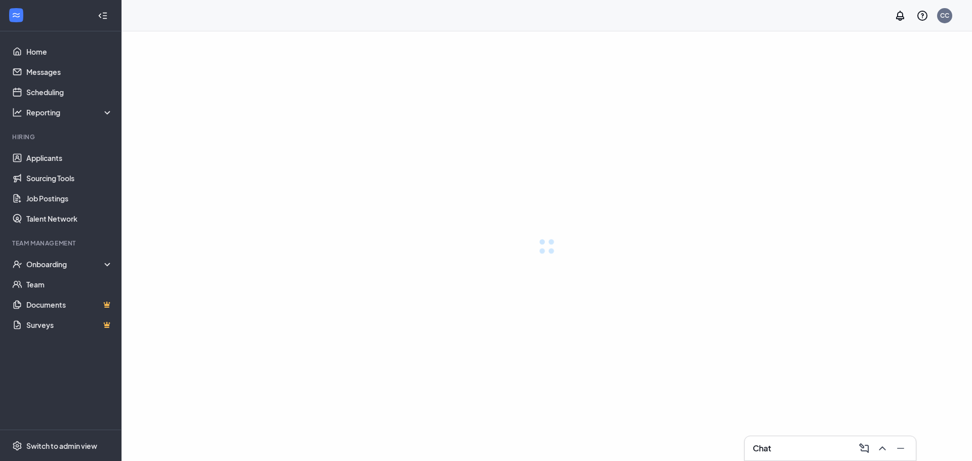 The image size is (972, 461). I want to click on a: Talent Network, so click(69, 219).